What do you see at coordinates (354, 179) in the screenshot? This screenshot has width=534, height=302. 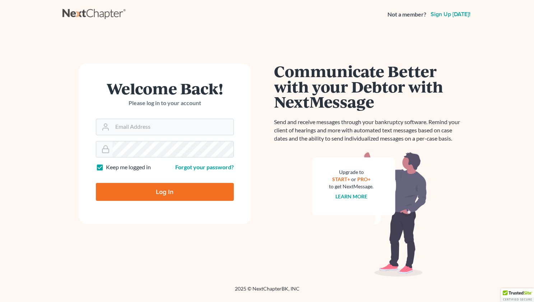 I see `span: or` at bounding box center [354, 179].